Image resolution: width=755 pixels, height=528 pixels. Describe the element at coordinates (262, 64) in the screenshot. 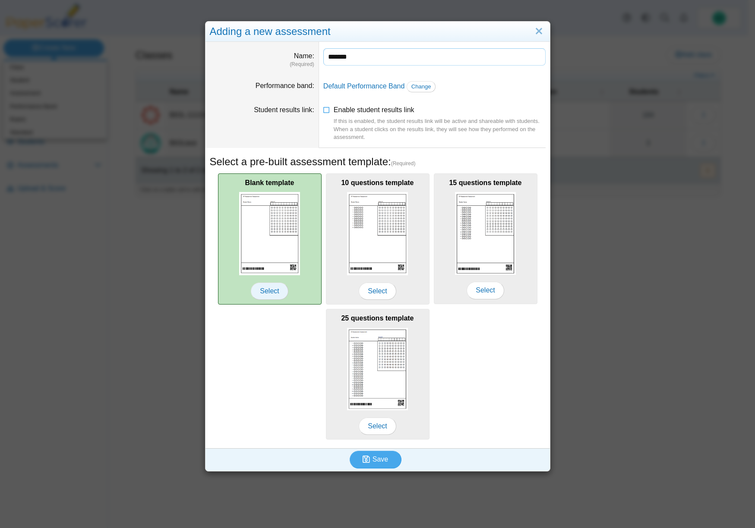

I see `dfn: (Required)` at that location.